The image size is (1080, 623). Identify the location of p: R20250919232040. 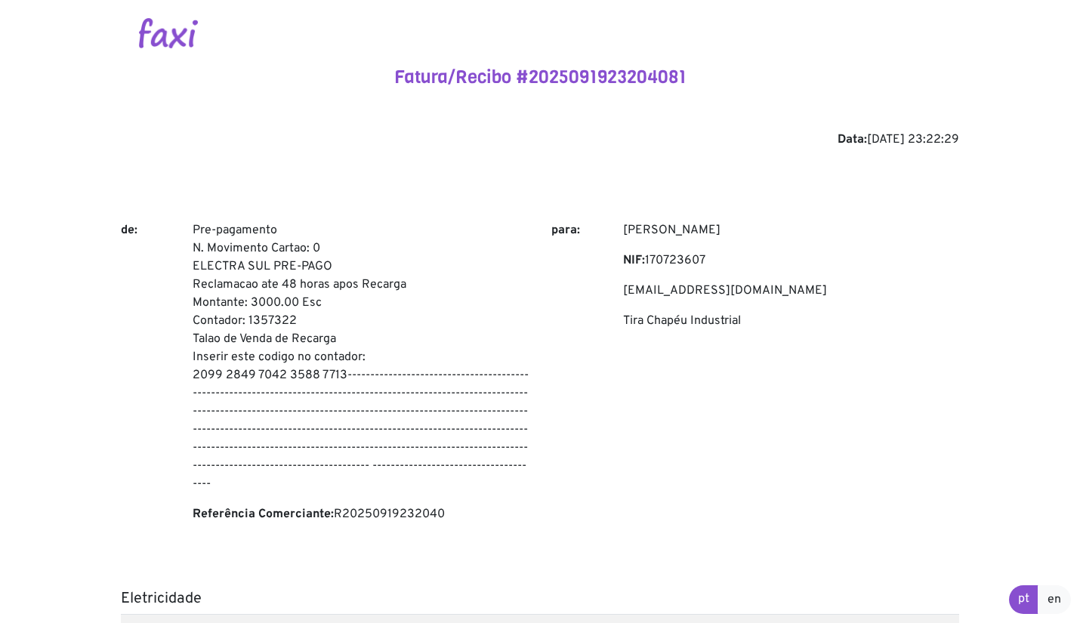
(360, 515).